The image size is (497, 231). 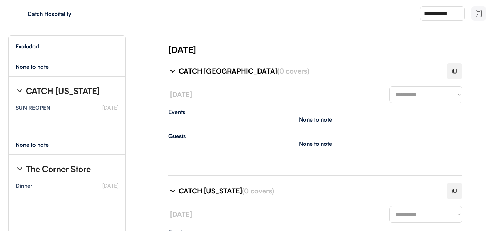 I want to click on div: Guests, so click(x=315, y=136).